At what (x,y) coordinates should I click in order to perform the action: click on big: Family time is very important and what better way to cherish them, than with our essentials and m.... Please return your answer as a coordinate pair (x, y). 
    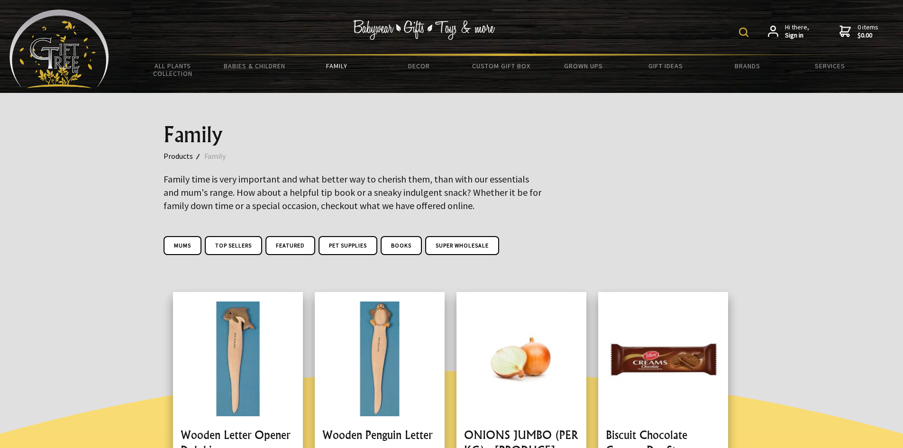
    Looking at the image, I should click on (352, 192).